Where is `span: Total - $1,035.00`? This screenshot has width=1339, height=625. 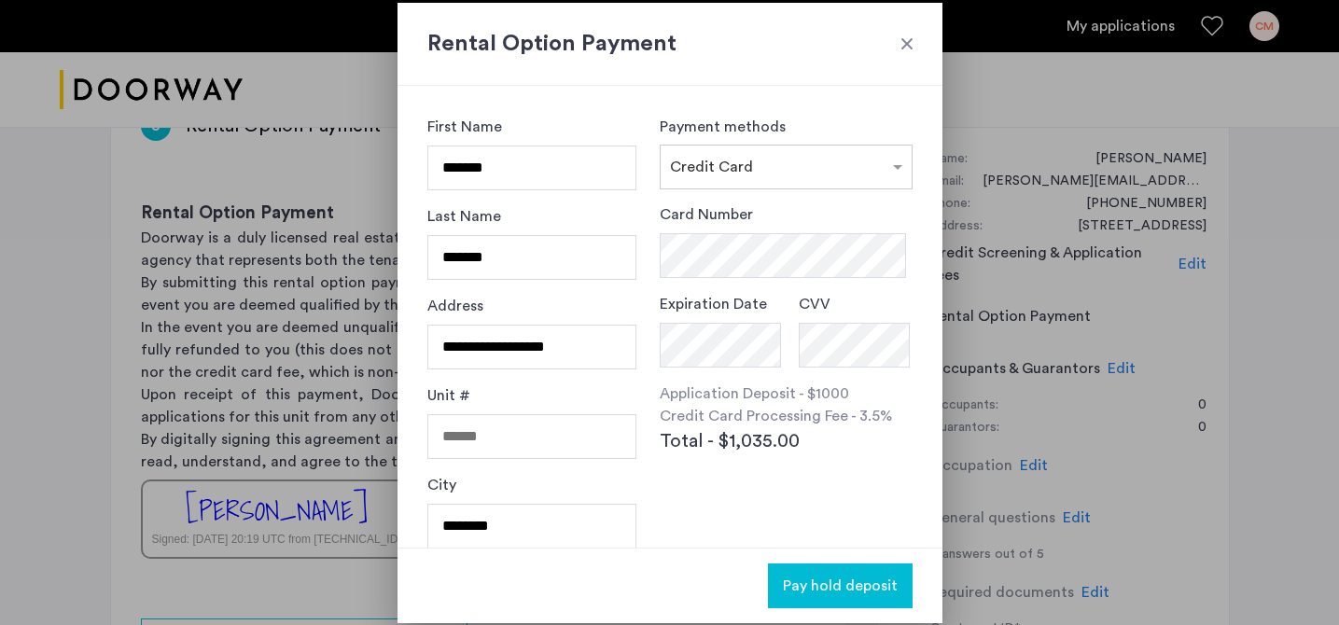 span: Total - $1,035.00 is located at coordinates (730, 441).